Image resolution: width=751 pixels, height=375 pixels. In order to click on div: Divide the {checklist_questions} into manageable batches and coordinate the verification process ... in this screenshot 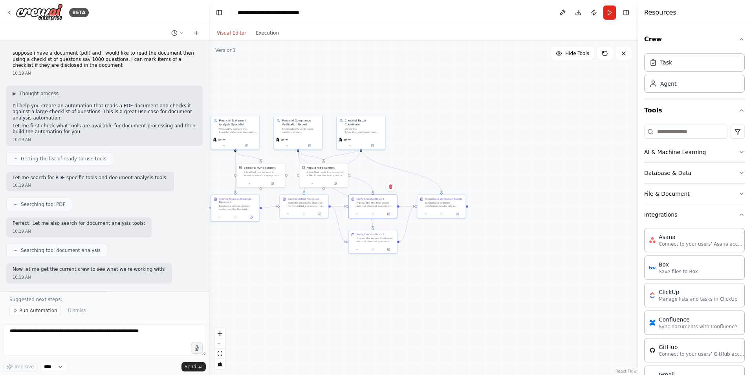, I will do `click(364, 130)`.